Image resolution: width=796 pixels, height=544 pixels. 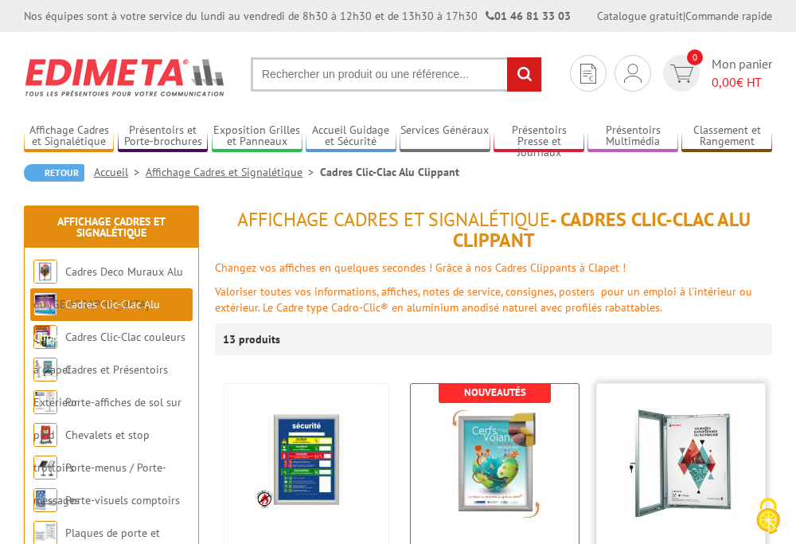 What do you see at coordinates (524, 74) in the screenshot?
I see `input: rechercher` at bounding box center [524, 74].